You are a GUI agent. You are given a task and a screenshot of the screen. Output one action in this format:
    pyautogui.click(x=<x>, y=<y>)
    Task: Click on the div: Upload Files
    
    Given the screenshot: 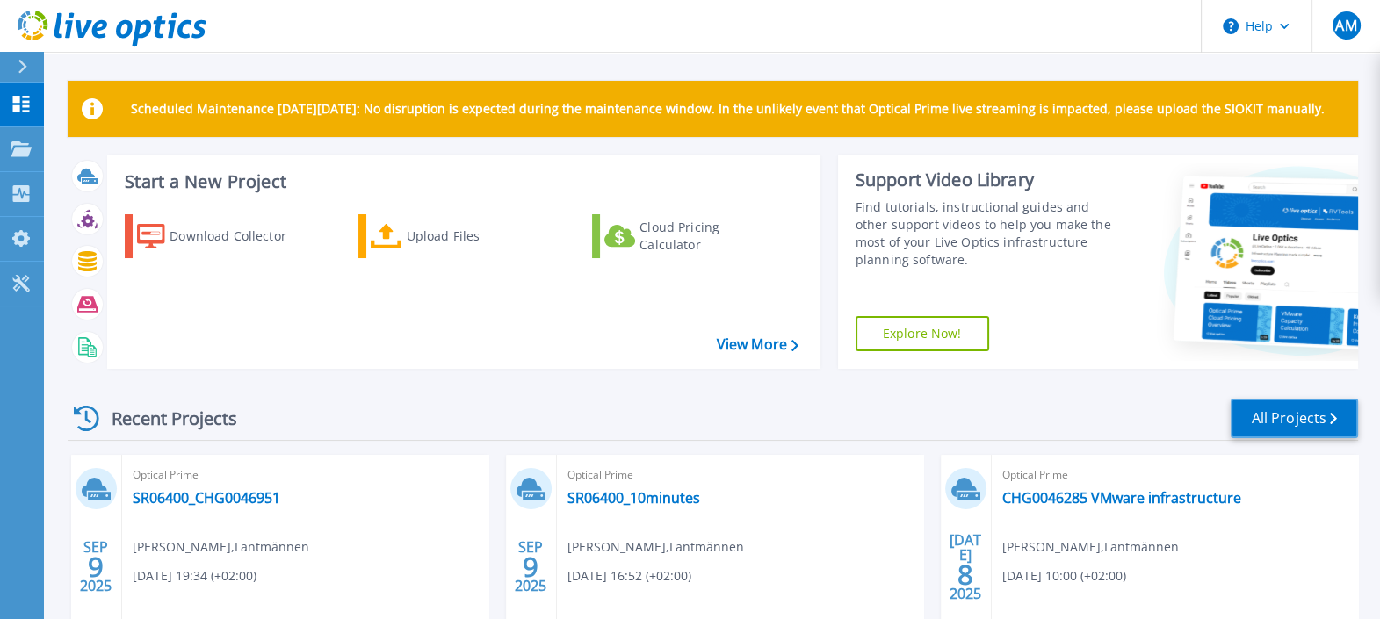 What is the action you would take?
    pyautogui.click(x=477, y=236)
    